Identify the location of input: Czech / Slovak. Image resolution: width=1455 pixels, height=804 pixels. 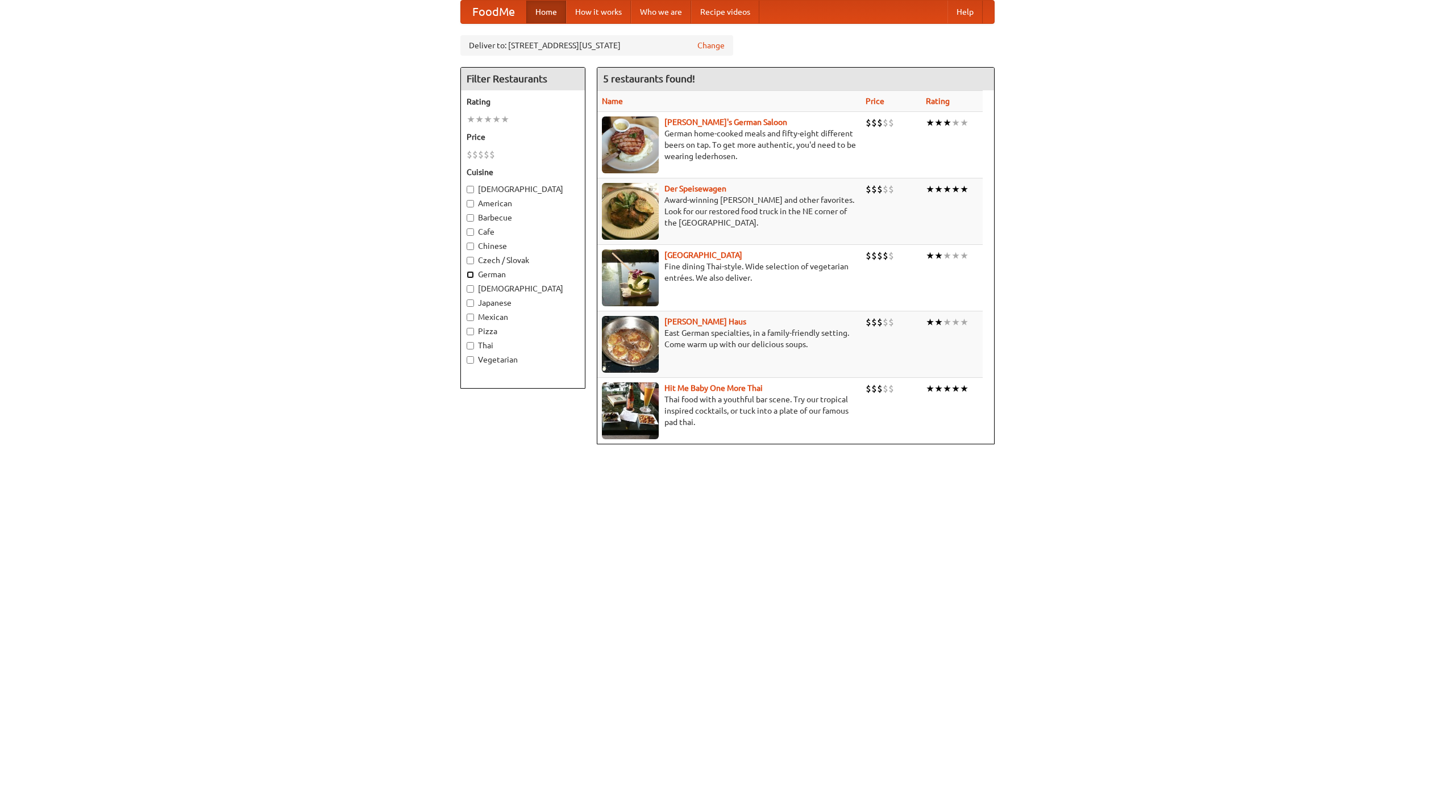
(470, 260).